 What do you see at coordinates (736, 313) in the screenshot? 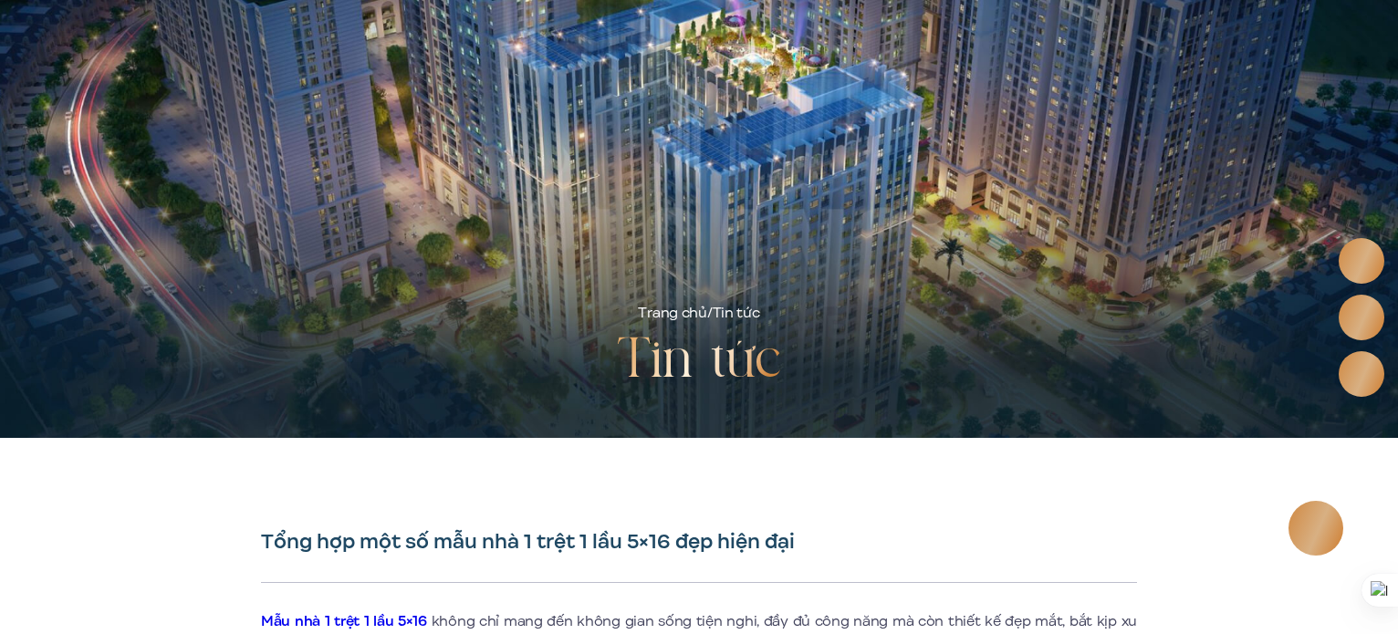
I see `span: Tin tức` at bounding box center [736, 313].